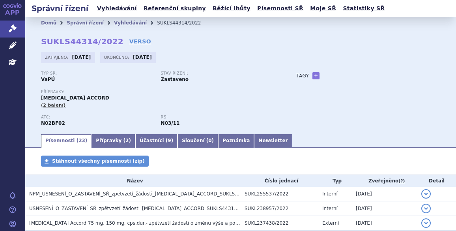 The image size is (456, 231). Describe the element at coordinates (217, 73) in the screenshot. I see `p: Stav řízení:` at that location.